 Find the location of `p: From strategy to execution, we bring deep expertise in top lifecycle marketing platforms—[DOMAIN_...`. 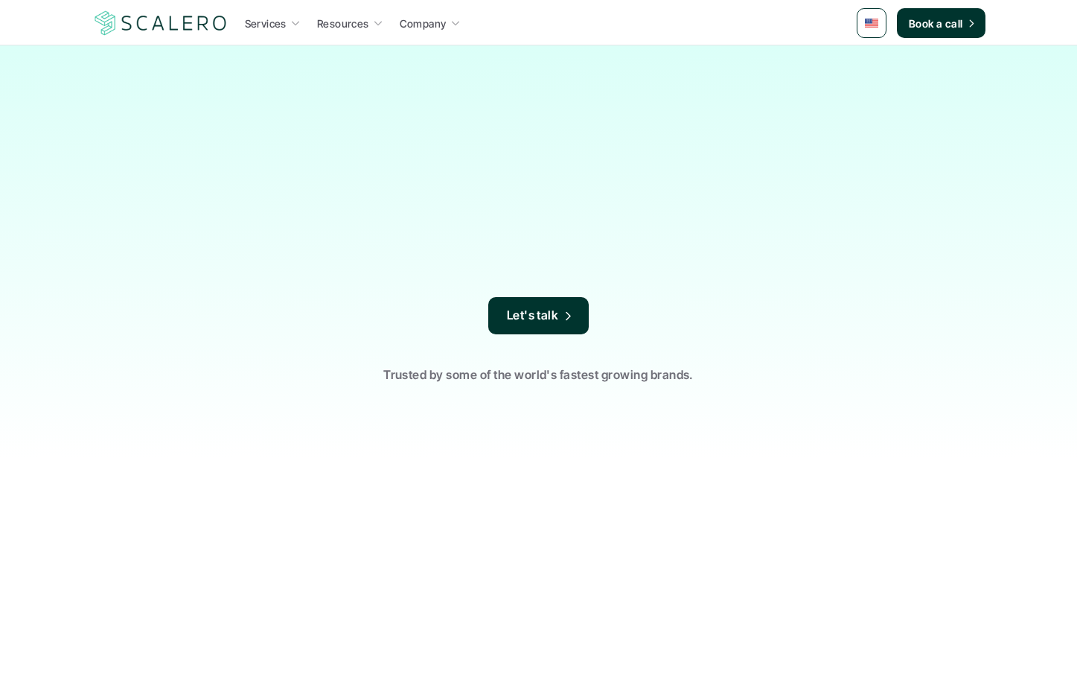

p: From strategy to execution, we bring deep expertise in top lifecycle marketing platforms—[DOMAIN_... is located at coordinates (539, 254).